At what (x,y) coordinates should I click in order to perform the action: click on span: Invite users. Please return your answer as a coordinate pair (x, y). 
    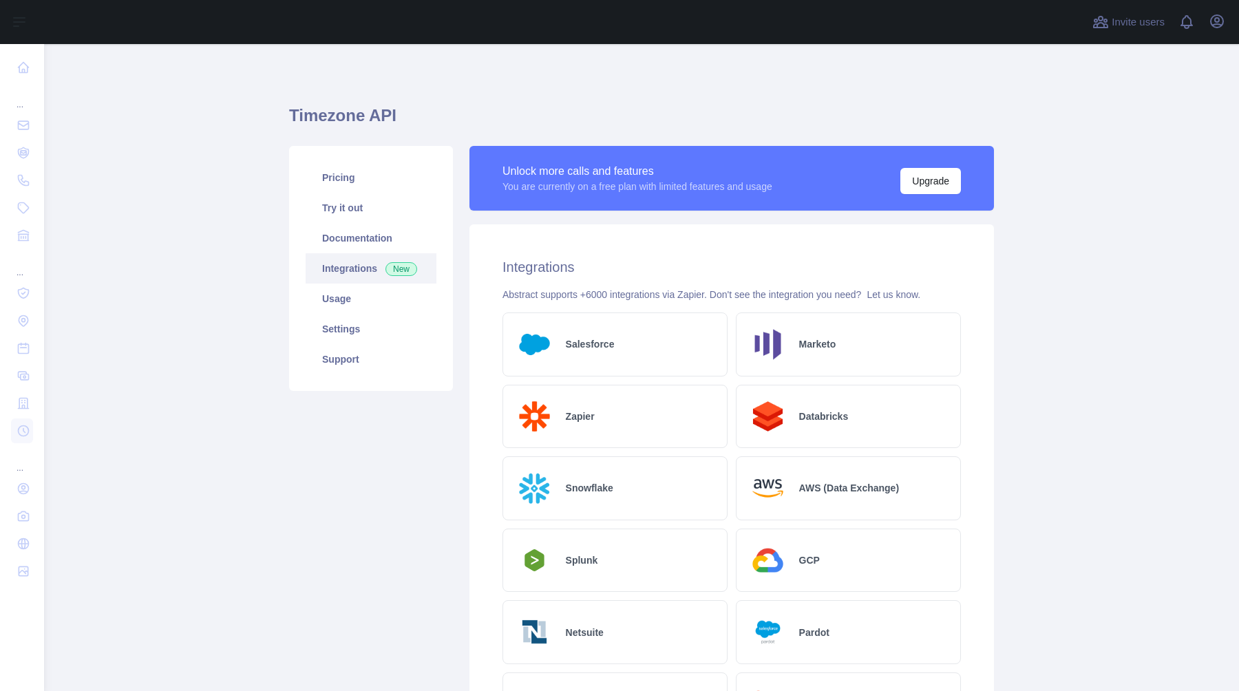
    Looking at the image, I should click on (1138, 22).